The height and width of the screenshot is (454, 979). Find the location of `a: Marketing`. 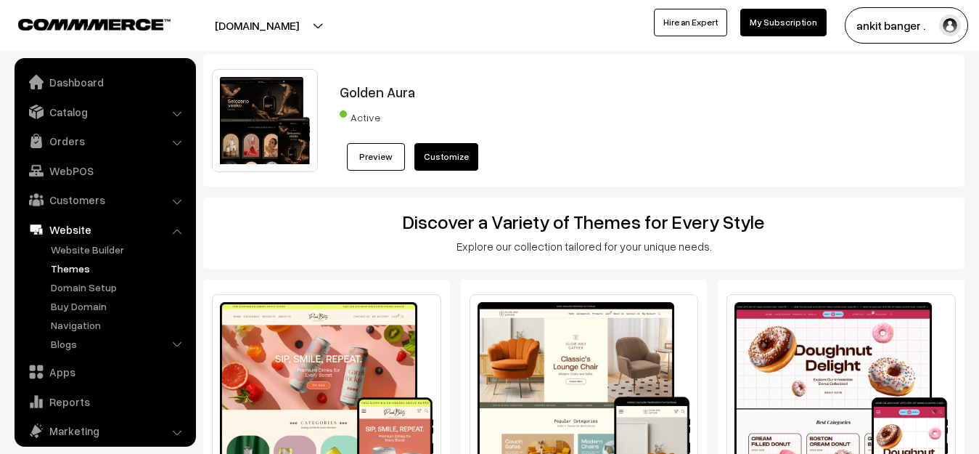

a: Marketing is located at coordinates (105, 431).